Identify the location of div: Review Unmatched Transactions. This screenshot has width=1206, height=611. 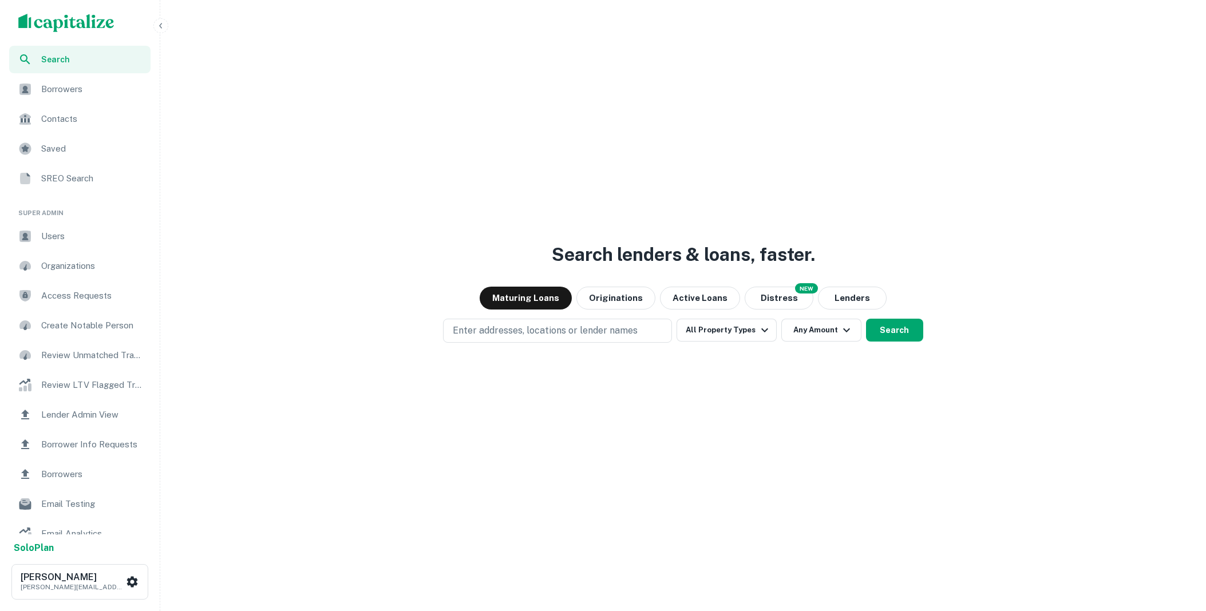
(80, 355).